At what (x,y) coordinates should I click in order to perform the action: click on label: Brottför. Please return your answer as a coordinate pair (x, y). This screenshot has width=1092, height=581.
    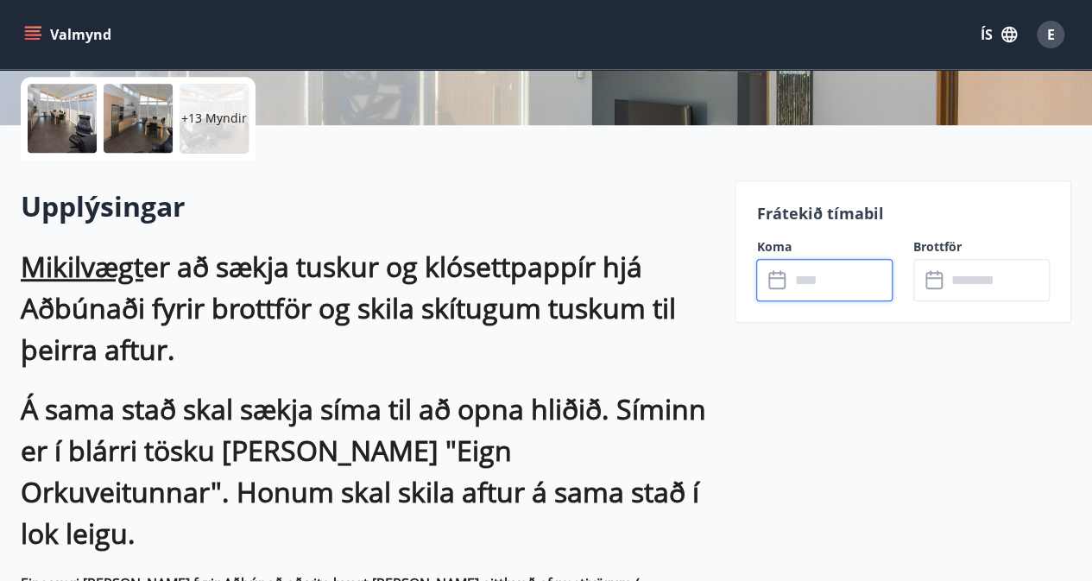
    Looking at the image, I should click on (982, 247).